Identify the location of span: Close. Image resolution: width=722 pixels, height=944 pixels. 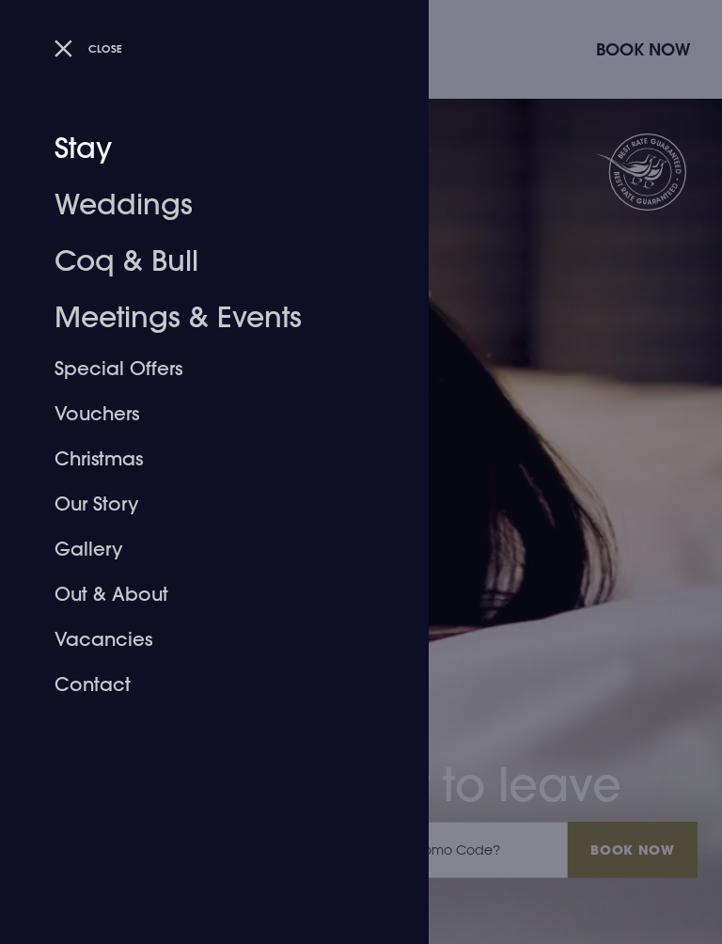
(105, 48).